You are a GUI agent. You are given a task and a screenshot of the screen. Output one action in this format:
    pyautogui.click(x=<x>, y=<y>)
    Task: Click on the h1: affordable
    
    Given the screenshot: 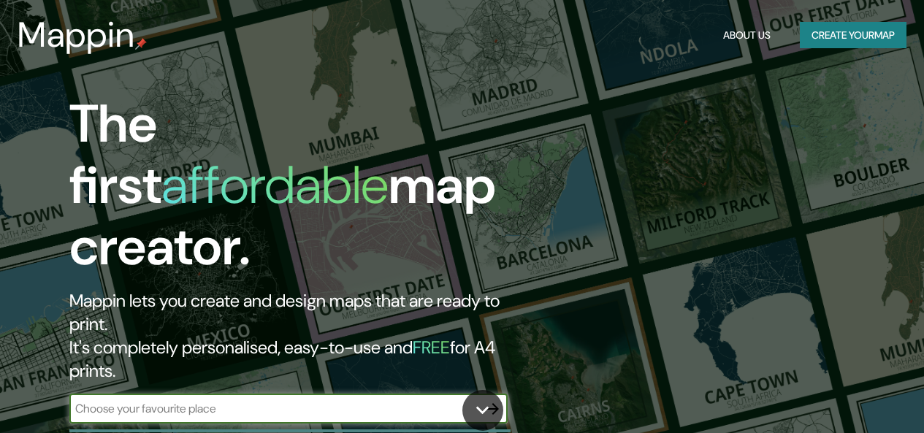 What is the action you would take?
    pyautogui.click(x=275, y=185)
    